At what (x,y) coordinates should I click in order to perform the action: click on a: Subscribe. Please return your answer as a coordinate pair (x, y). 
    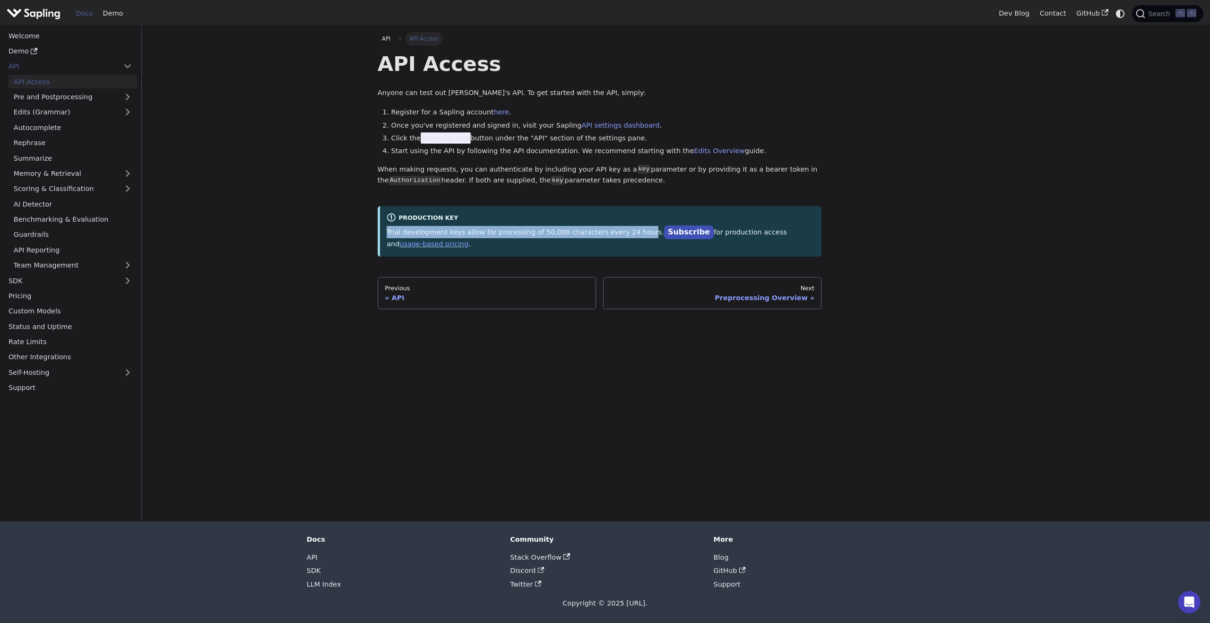
    Looking at the image, I should click on (689, 232).